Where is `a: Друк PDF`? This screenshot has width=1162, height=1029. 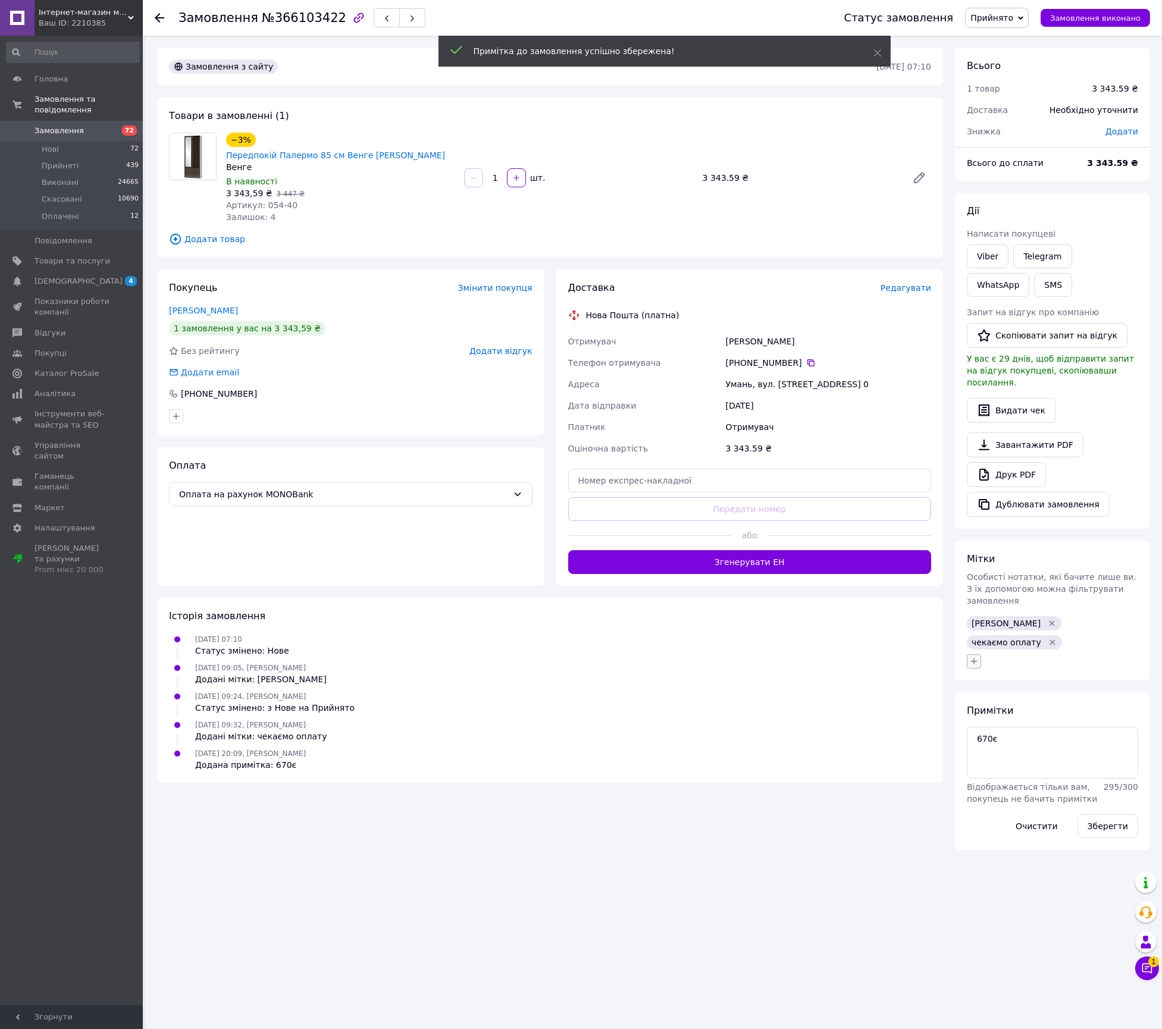
a: Друк PDF is located at coordinates (1006, 475).